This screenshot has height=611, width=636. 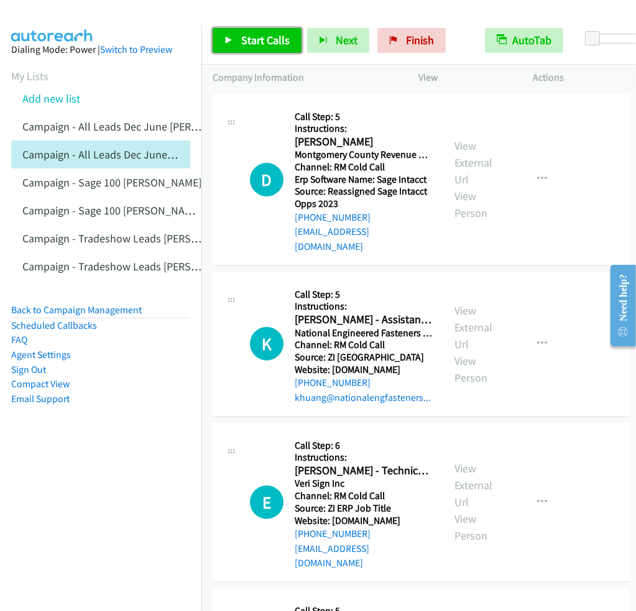 What do you see at coordinates (411, 40) in the screenshot?
I see `a: Finish` at bounding box center [411, 40].